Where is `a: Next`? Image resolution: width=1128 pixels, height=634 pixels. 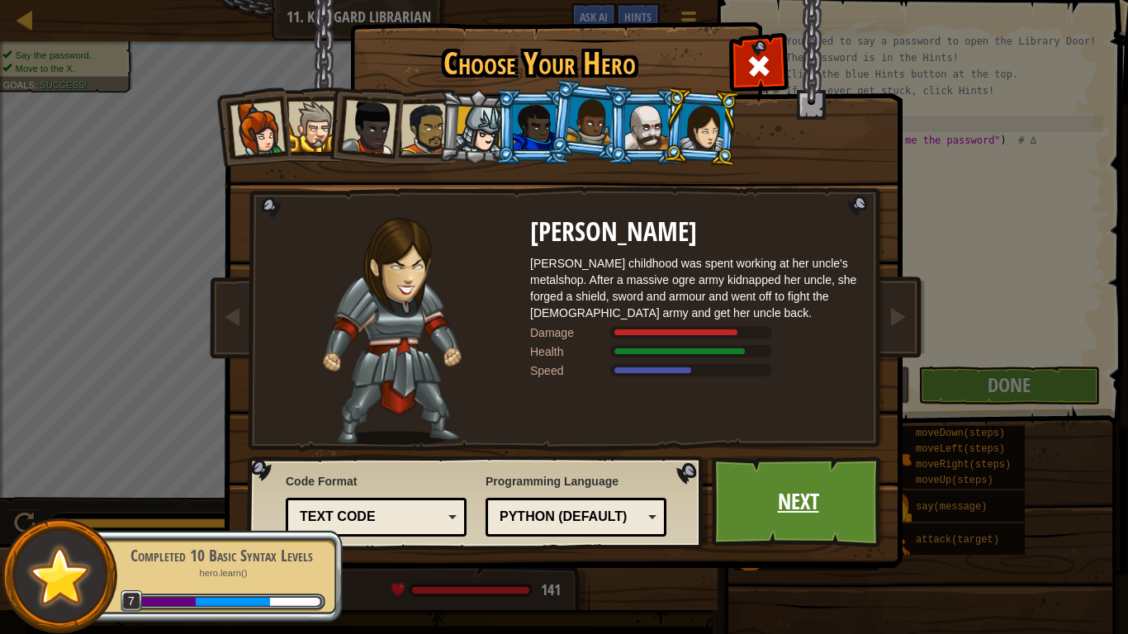
a: Next is located at coordinates (798, 502).